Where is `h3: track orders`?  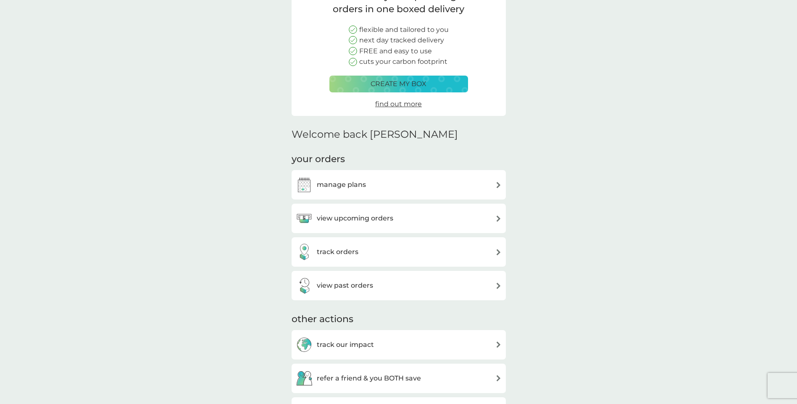
h3: track orders is located at coordinates (337, 252).